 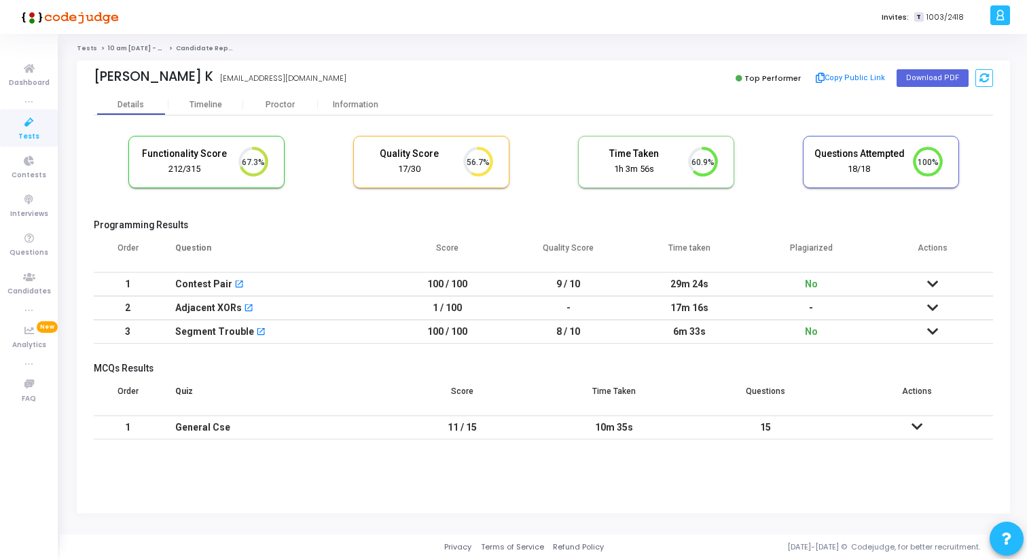 What do you see at coordinates (47, 327) in the screenshot?
I see `span: New` at bounding box center [47, 327].